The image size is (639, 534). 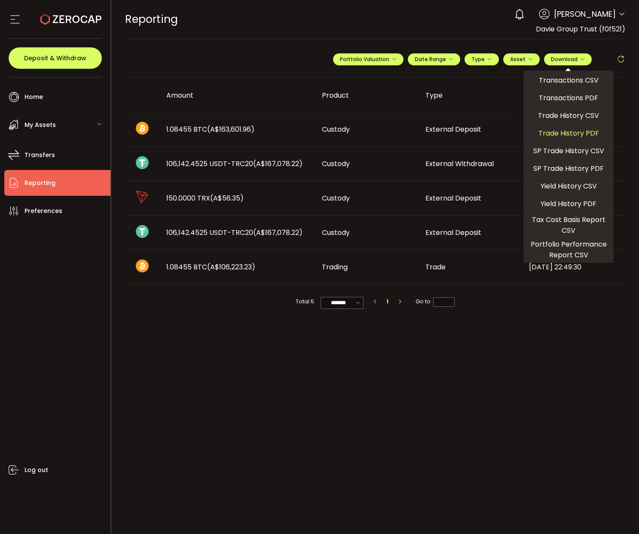 What do you see at coordinates (205, 198) in the screenshot?
I see `span: 150.0000 TRX` at bounding box center [205, 198].